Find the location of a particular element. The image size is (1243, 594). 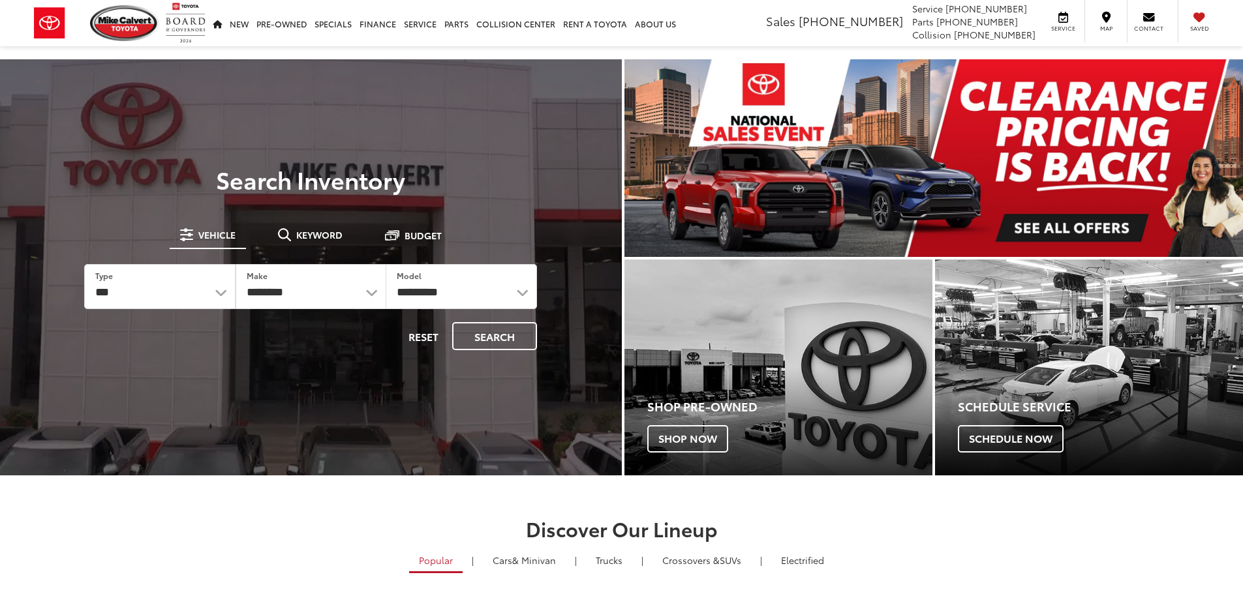

a: Popular is located at coordinates (436, 561).